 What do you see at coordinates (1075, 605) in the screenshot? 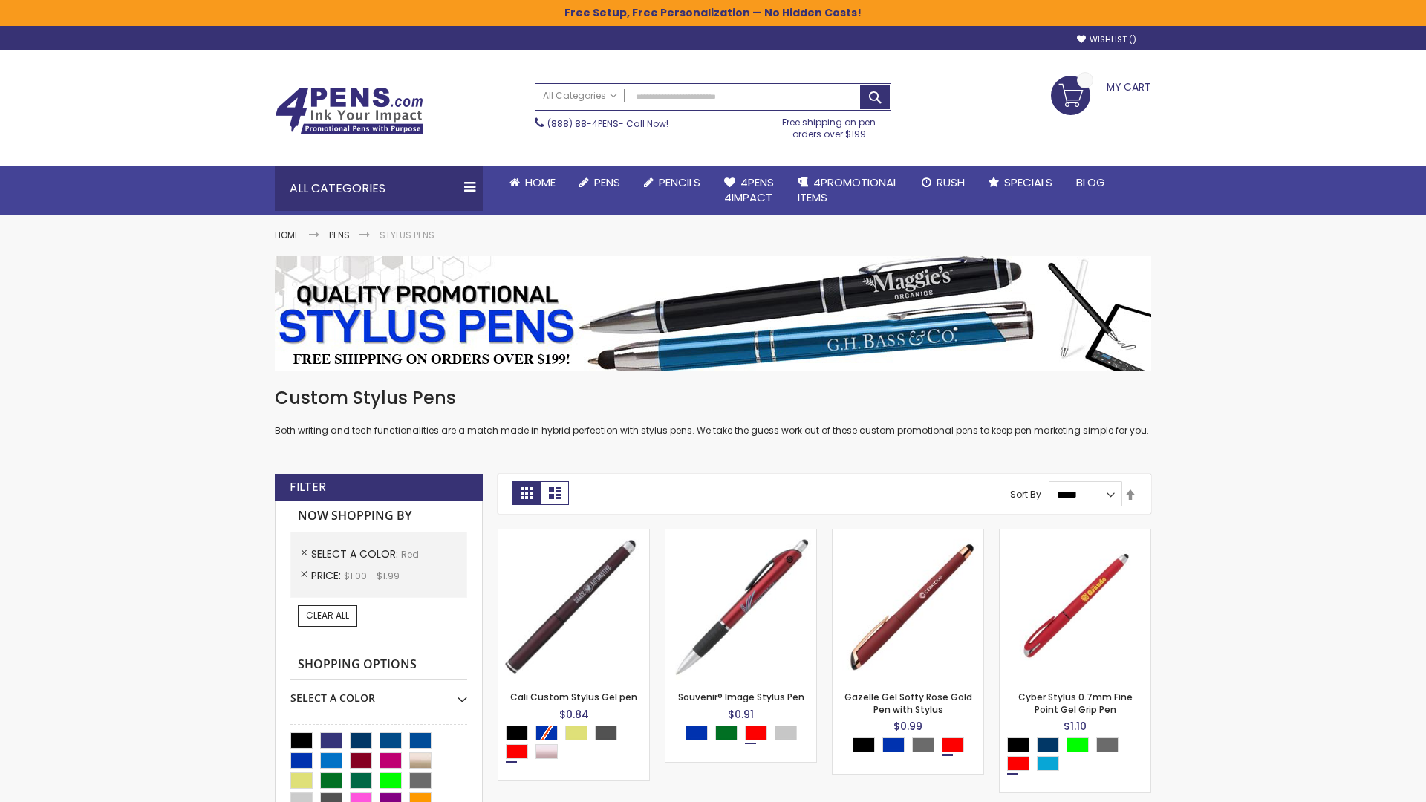
I see `img: Cyber Stylus 0.7mm Fine Point Gel Grip Pen-Red` at bounding box center [1075, 605].